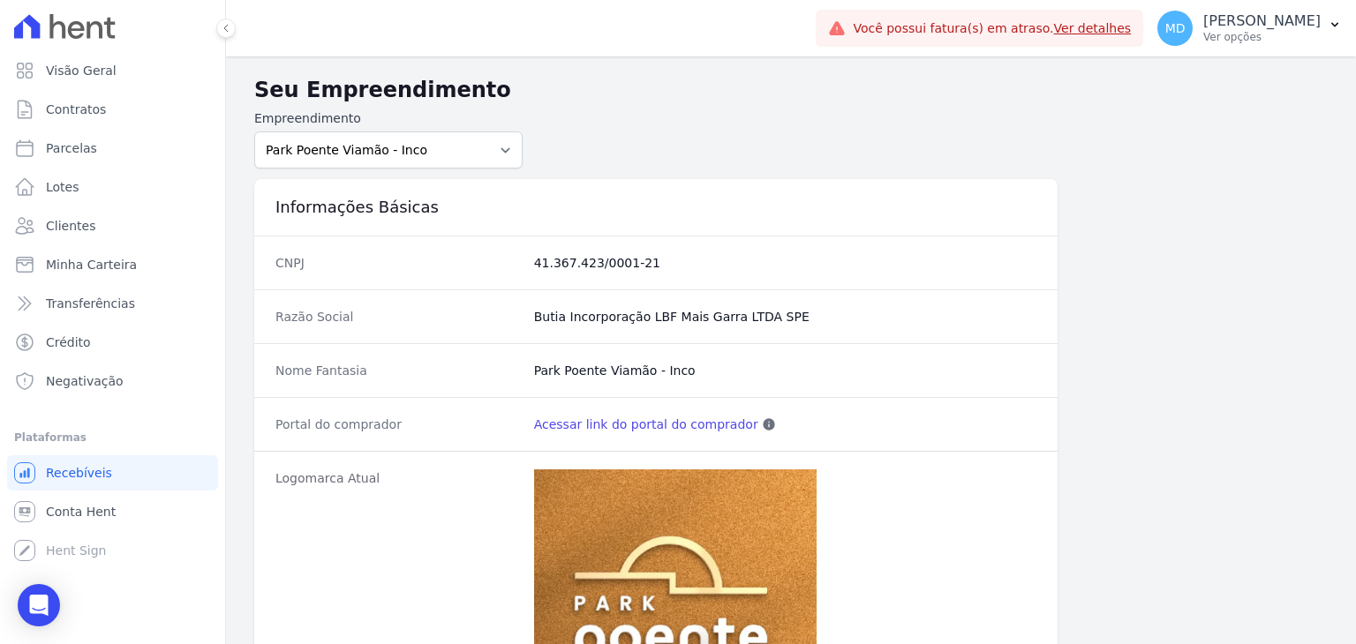 Image resolution: width=1356 pixels, height=644 pixels. What do you see at coordinates (112, 148) in the screenshot?
I see `a: Parcelas` at bounding box center [112, 148].